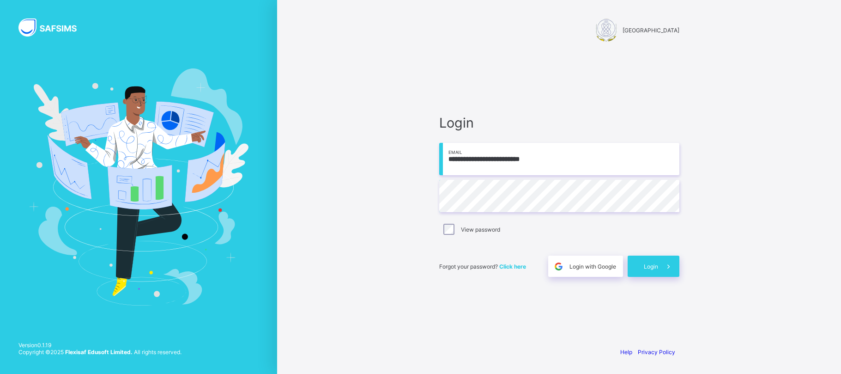 This screenshot has height=374, width=841. What do you see at coordinates (53, 27) in the screenshot?
I see `img: SAFSIMS Logo` at bounding box center [53, 27].